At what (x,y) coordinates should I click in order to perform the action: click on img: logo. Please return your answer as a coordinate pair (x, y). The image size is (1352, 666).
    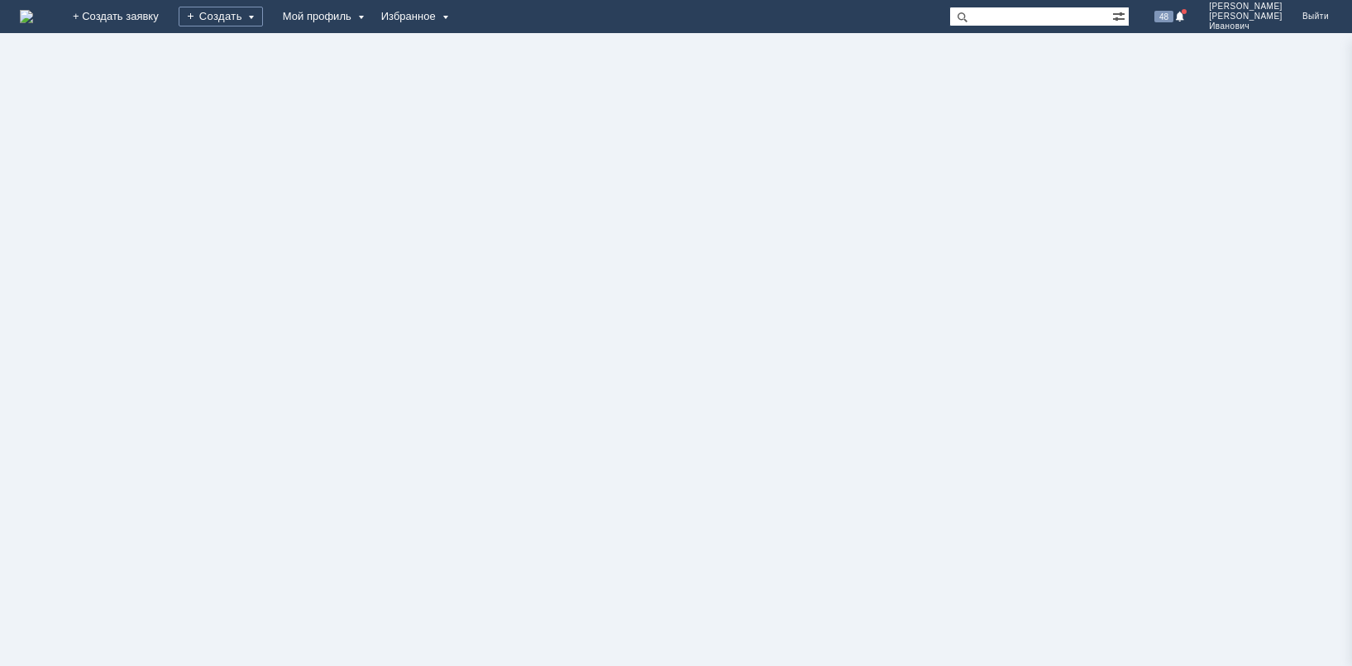
    Looking at the image, I should click on (26, 17).